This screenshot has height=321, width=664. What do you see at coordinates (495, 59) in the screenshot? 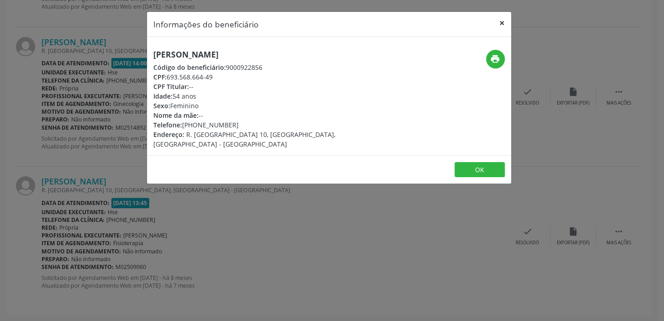
I see `button: print` at bounding box center [495, 59].